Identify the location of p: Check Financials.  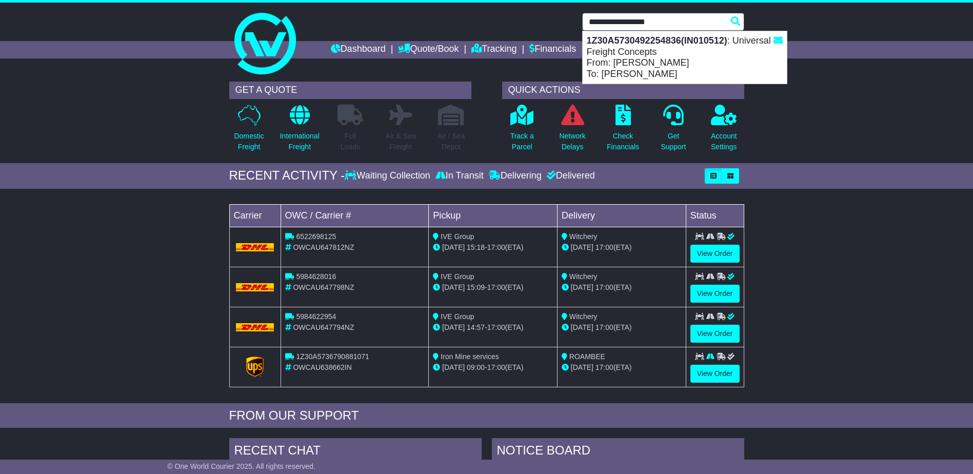
(623, 142).